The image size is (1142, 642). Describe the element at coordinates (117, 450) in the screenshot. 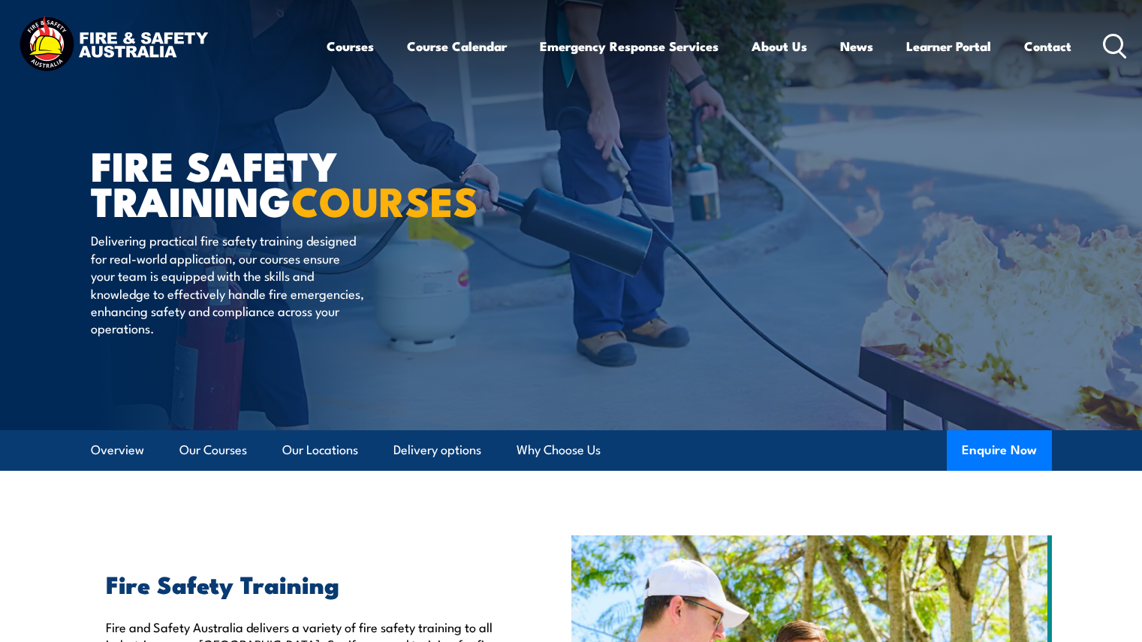

I see `a: Overview` at that location.